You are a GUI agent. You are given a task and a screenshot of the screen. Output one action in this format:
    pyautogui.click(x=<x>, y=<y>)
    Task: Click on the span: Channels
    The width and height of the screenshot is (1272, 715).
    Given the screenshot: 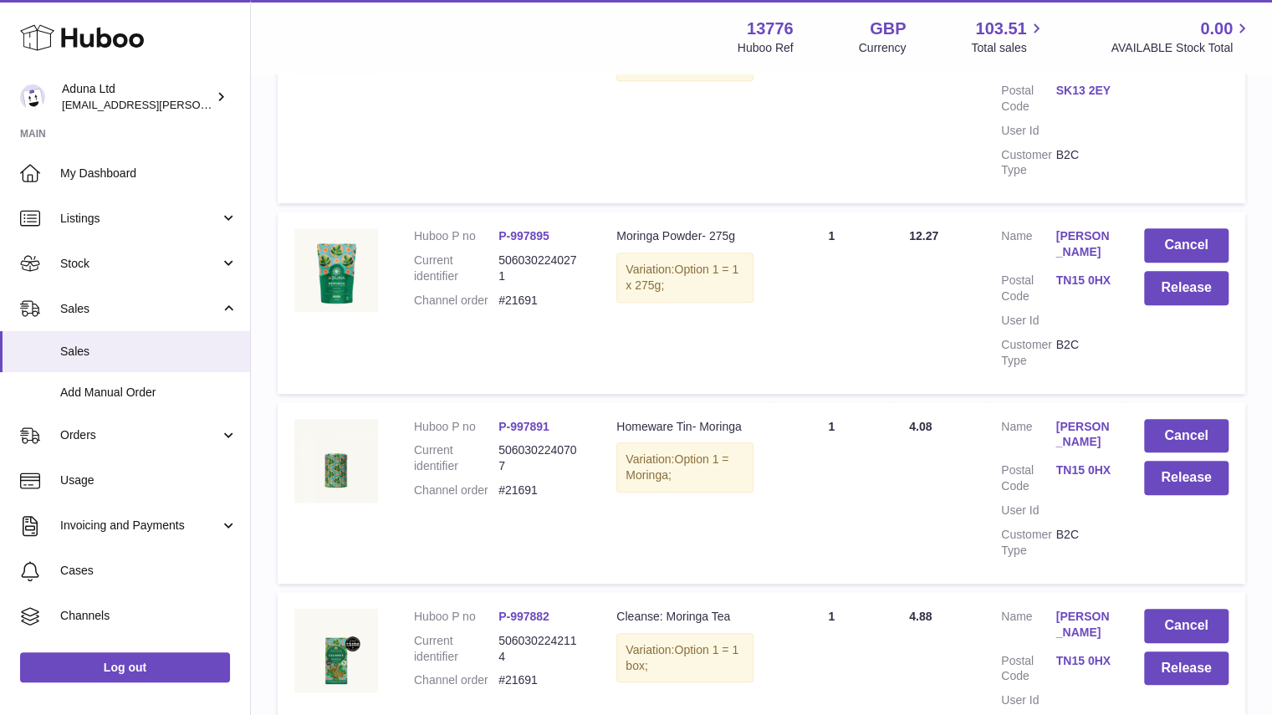 What is the action you would take?
    pyautogui.click(x=149, y=616)
    